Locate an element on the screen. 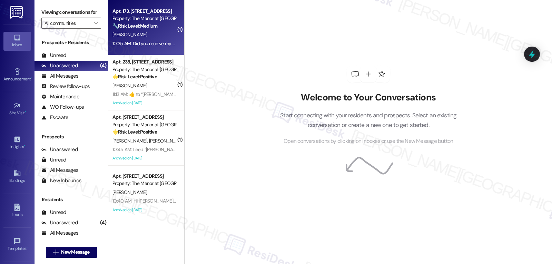  a: Leads is located at coordinates (17, 211).